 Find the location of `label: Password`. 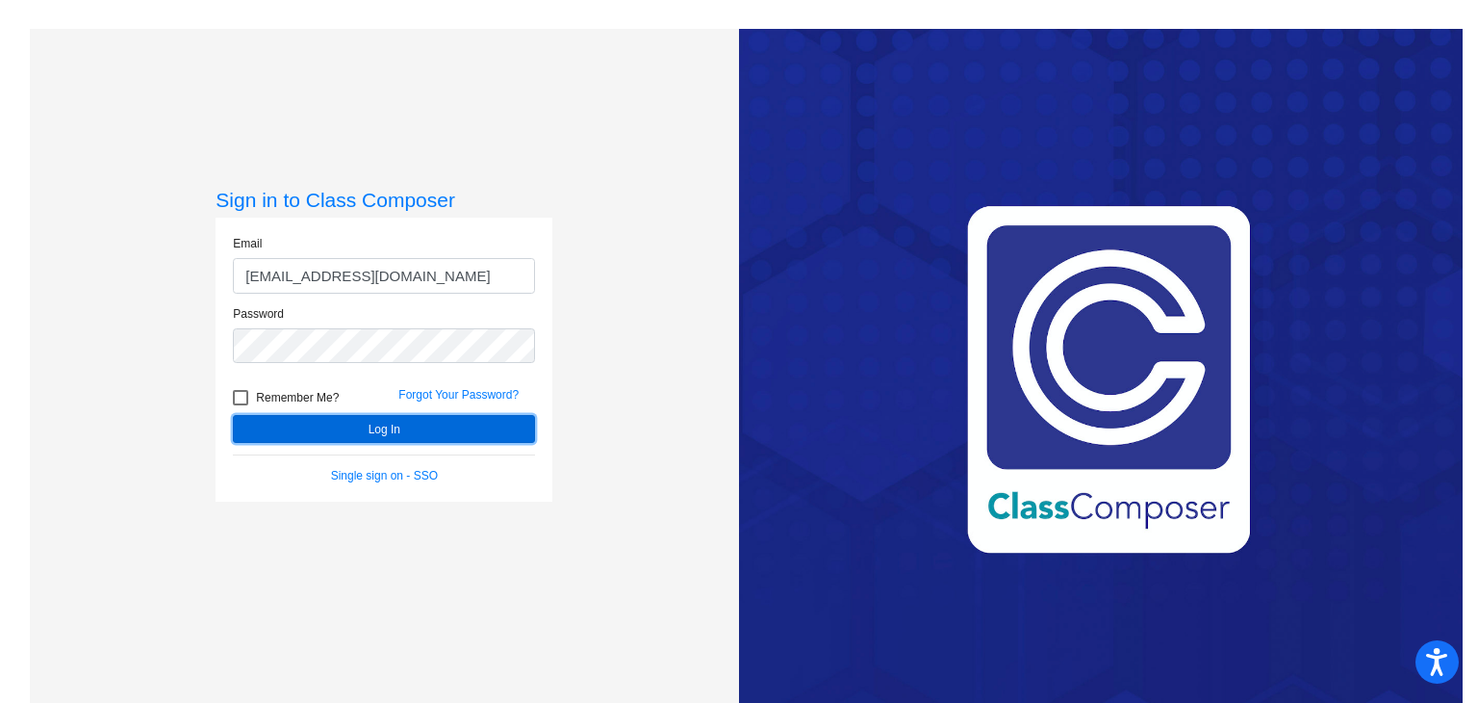

label: Password is located at coordinates (258, 314).